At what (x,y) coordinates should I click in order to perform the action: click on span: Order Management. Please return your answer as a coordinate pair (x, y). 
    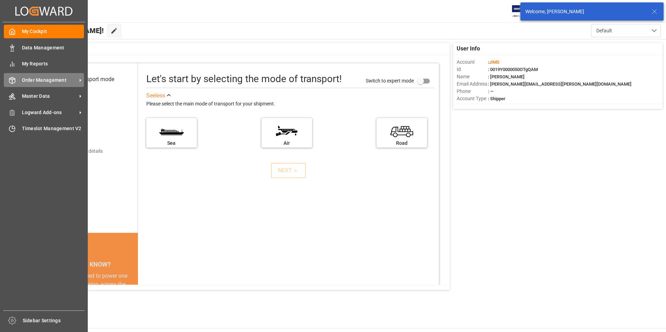
    Looking at the image, I should click on (49, 80).